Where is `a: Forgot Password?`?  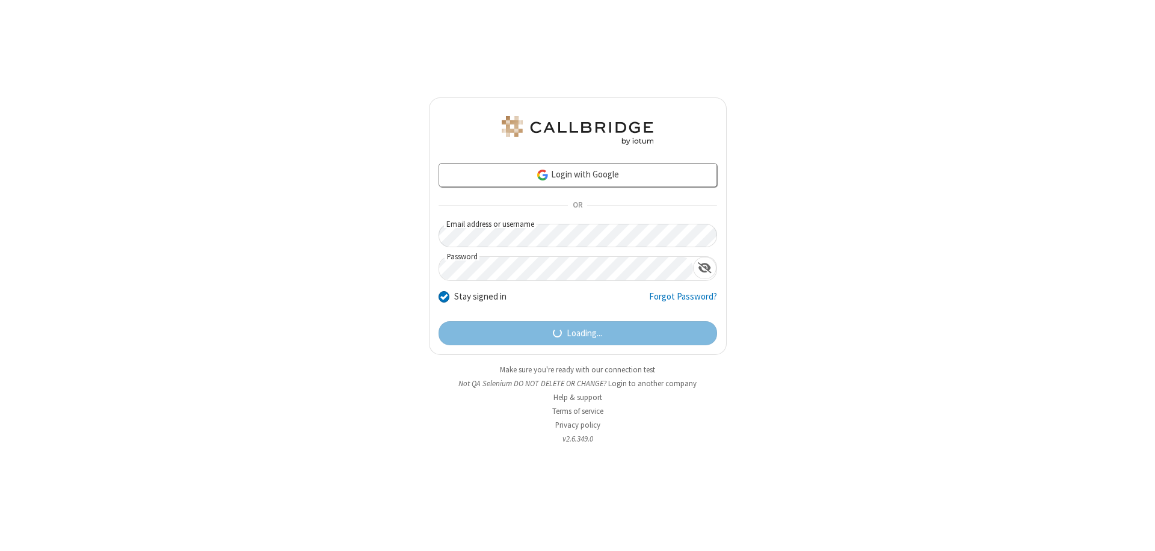
a: Forgot Password? is located at coordinates (683, 301).